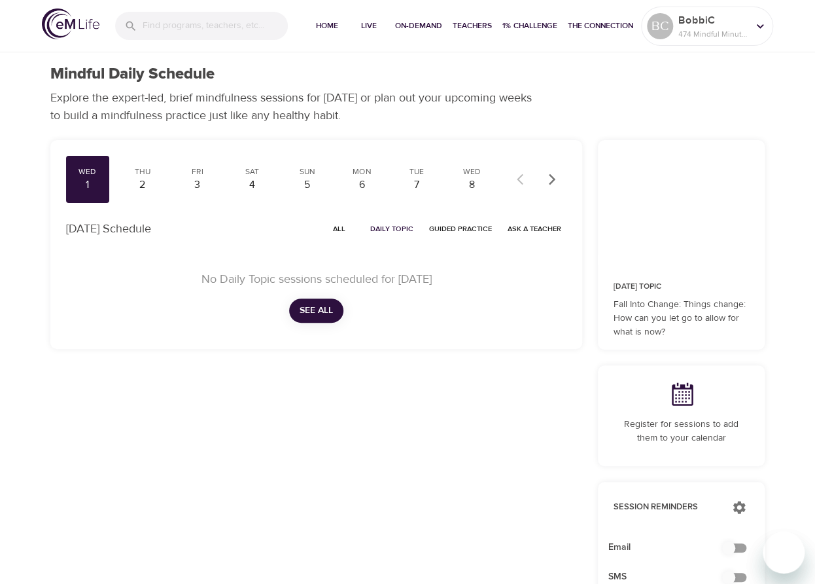 The width and height of the screenshot is (815, 584). Describe the element at coordinates (308, 185) in the screenshot. I see `div: 5` at that location.